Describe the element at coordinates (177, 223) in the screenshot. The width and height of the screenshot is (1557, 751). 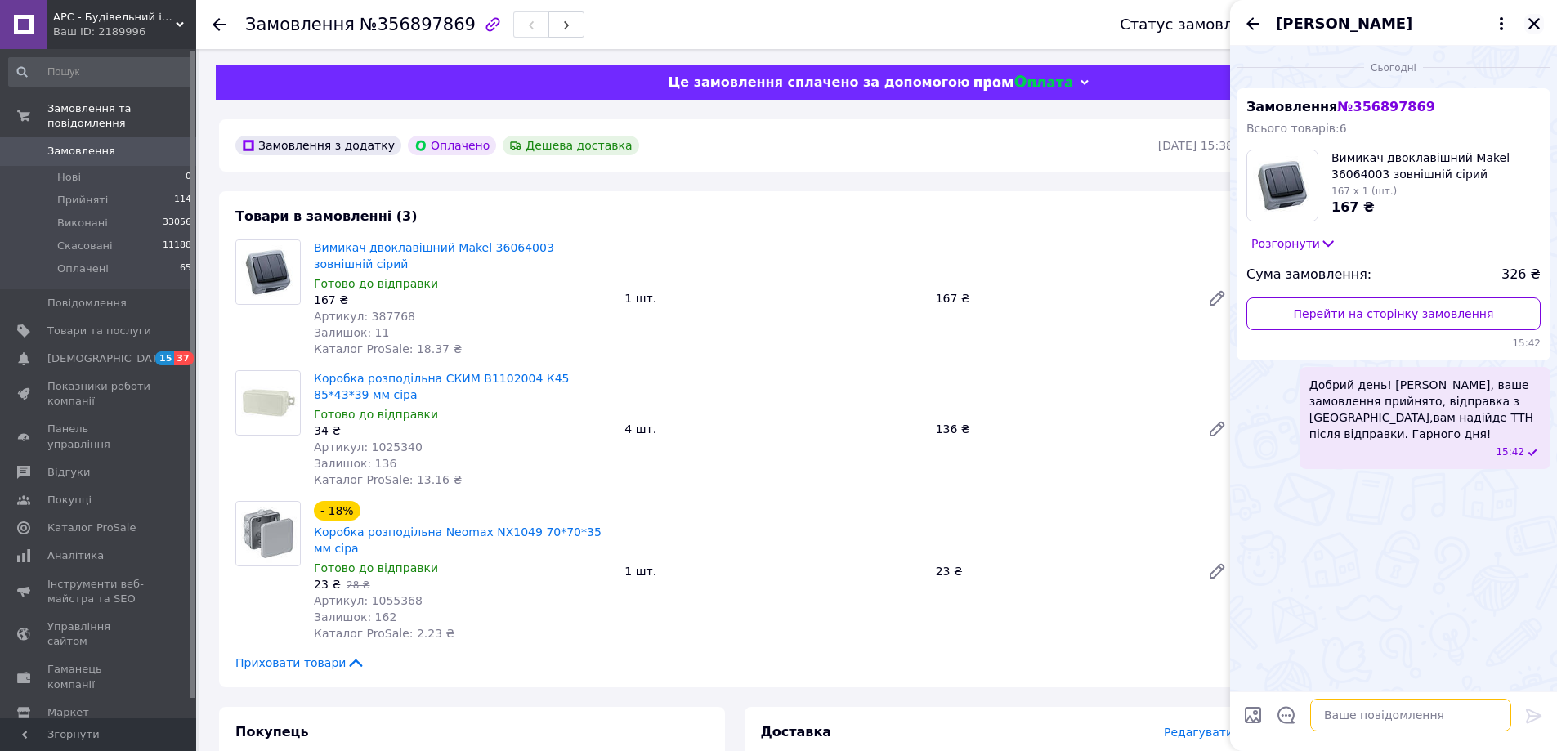
I see `span: 33056` at that location.